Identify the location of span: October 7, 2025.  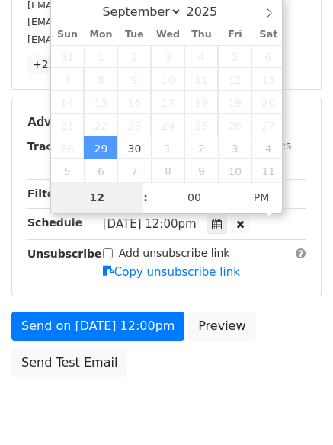
(134, 171).